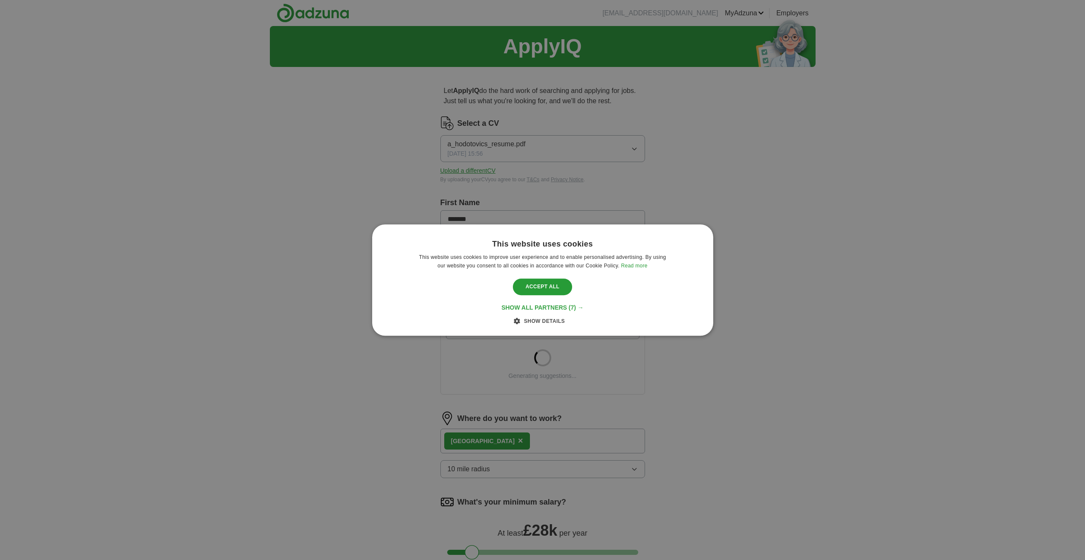 The height and width of the screenshot is (560, 1085). What do you see at coordinates (542, 307) in the screenshot?
I see `div: Show all partners (7) →` at bounding box center [542, 307].